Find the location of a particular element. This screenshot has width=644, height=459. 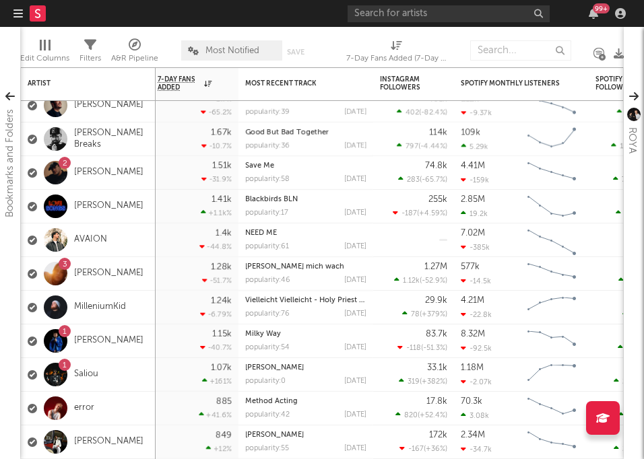

div: 577k is located at coordinates (470, 267).